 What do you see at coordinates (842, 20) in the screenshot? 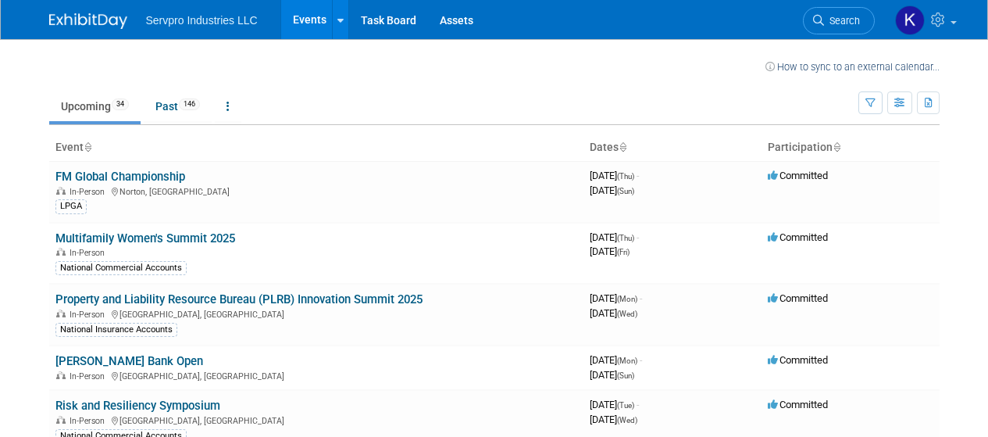
I see `span: Search` at bounding box center [842, 20].